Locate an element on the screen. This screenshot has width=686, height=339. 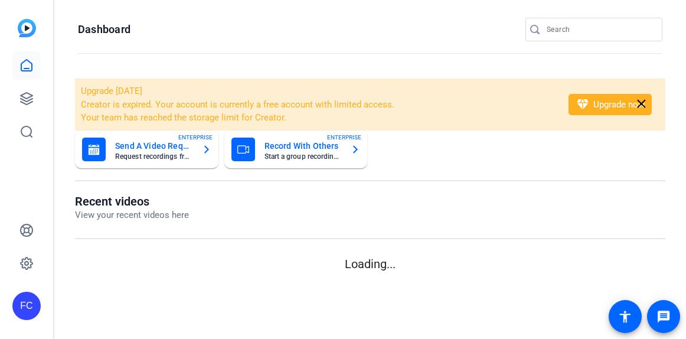
mat-icon: close is located at coordinates (641, 104).